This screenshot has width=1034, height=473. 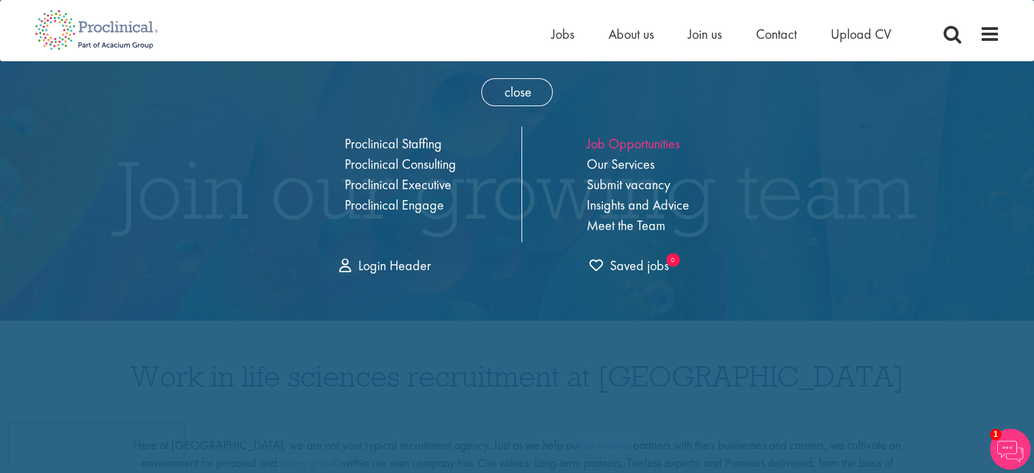 I want to click on span: Saved jobs, so click(x=629, y=265).